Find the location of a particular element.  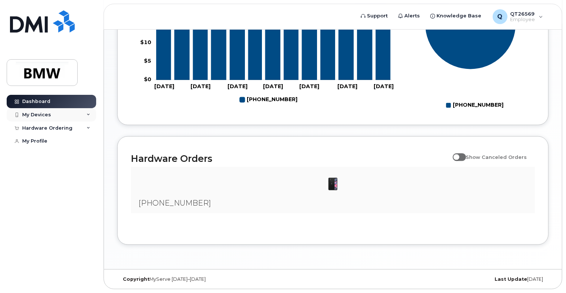

span: Q is located at coordinates (500, 17).